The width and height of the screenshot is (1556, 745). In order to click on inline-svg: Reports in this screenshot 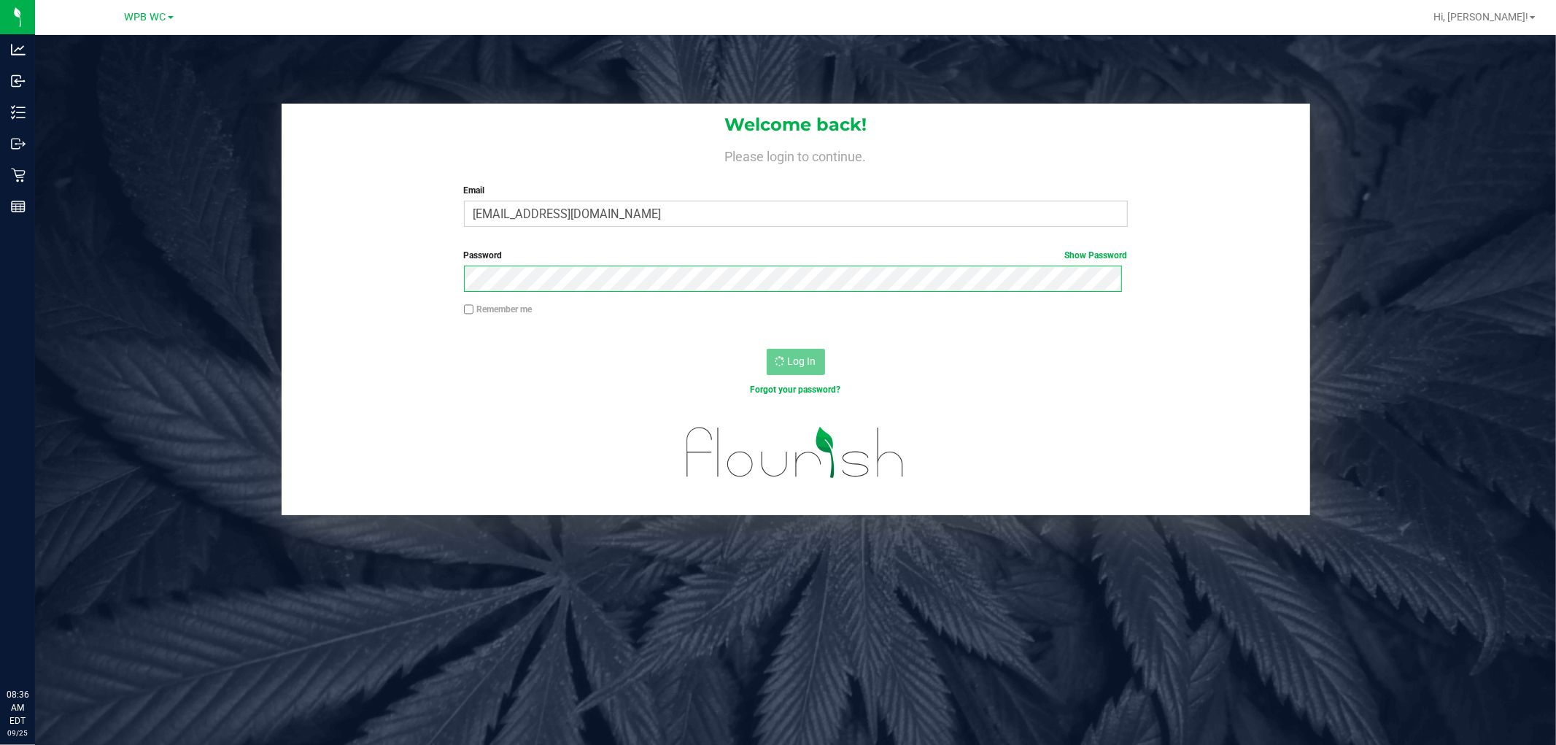, I will do `click(18, 206)`.